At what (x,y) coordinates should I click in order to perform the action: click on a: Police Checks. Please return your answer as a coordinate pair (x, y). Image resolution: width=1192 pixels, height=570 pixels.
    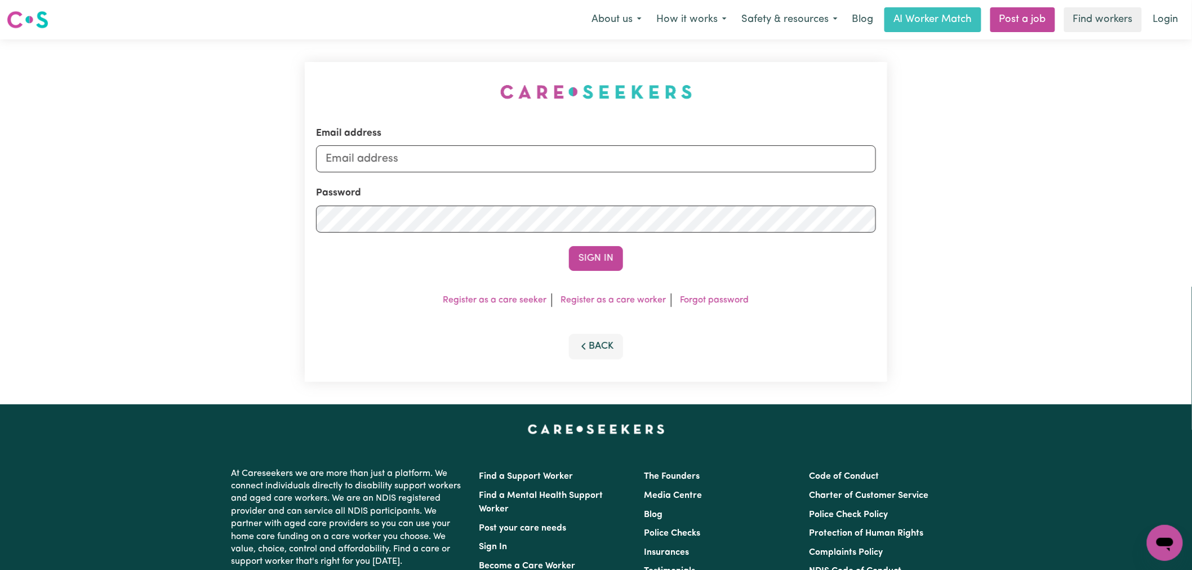
    Looking at the image, I should click on (672, 534).